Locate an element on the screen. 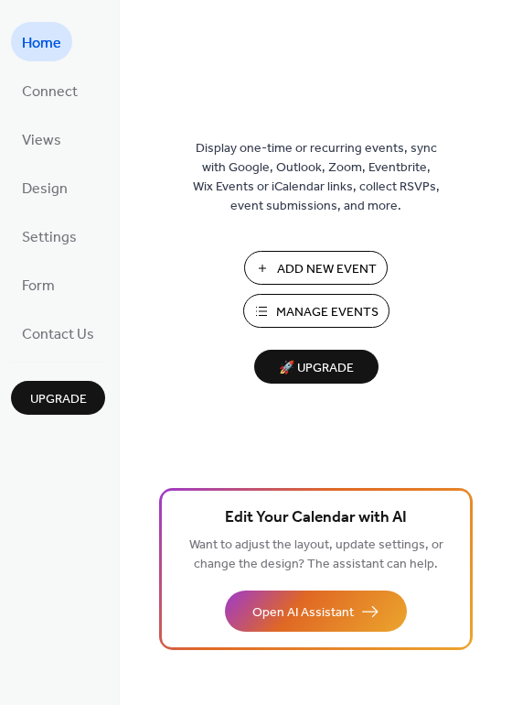 The height and width of the screenshot is (705, 512). span: Manage Events is located at coordinates (328, 312).